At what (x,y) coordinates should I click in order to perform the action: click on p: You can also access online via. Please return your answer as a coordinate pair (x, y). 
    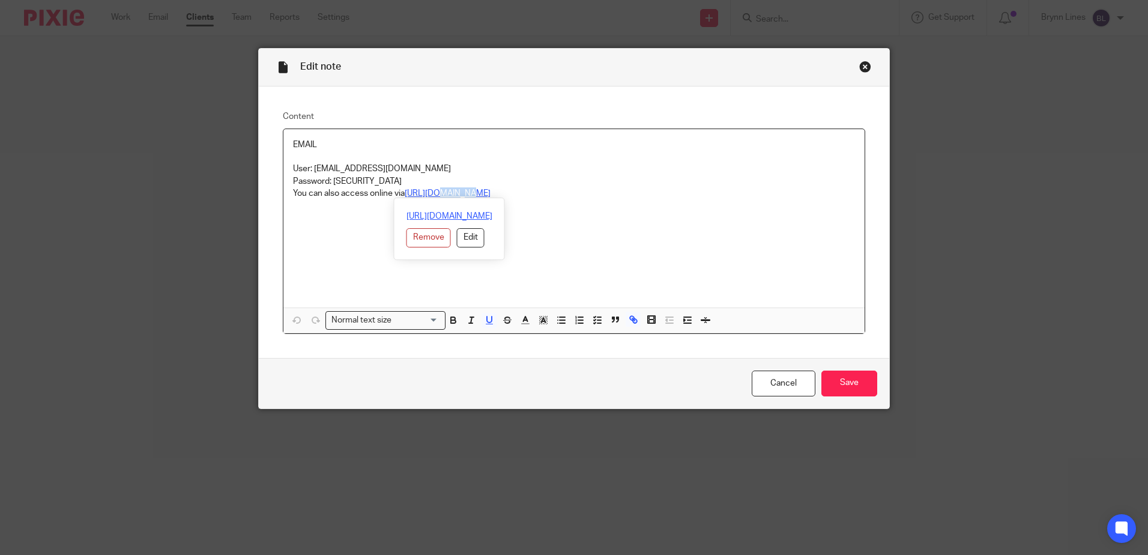
    Looking at the image, I should click on (574, 193).